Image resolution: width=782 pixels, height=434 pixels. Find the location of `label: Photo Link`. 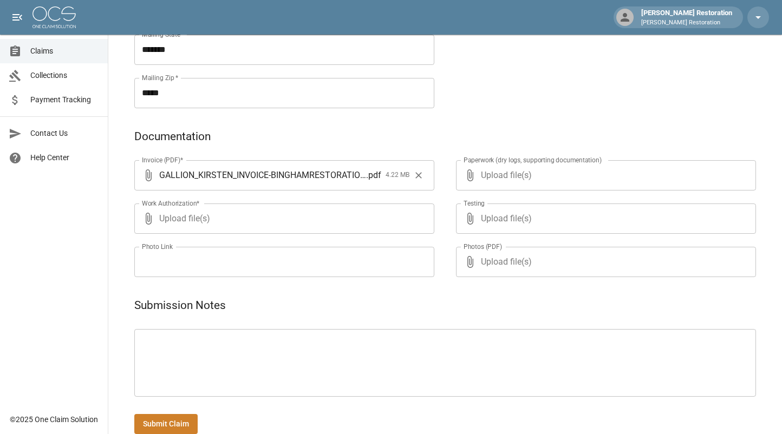

label: Photo Link is located at coordinates (157, 246).